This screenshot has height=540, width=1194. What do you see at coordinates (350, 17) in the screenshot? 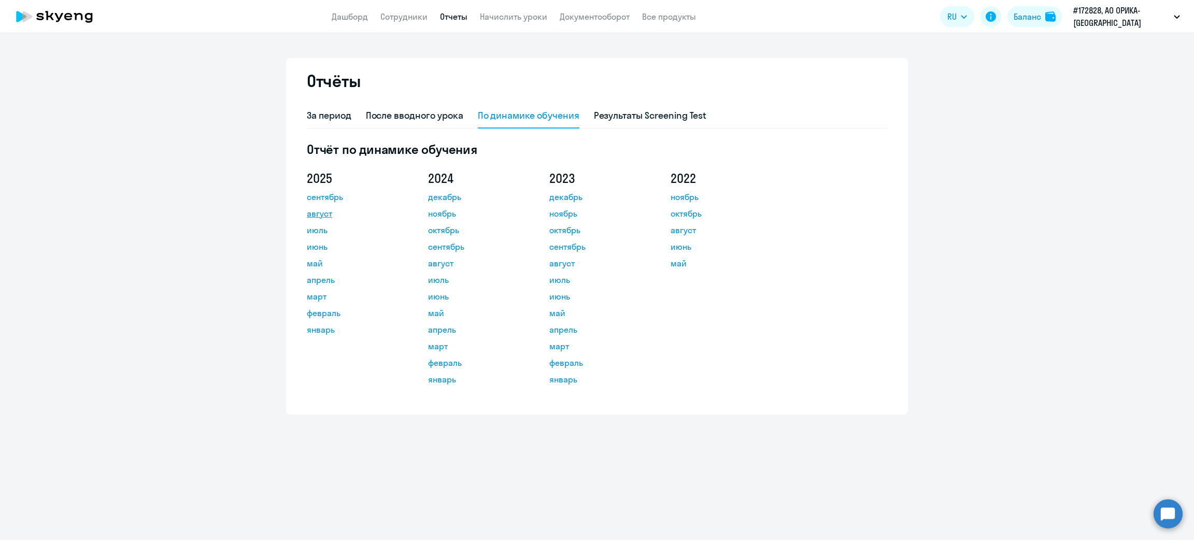
I see `a: Дашборд` at bounding box center [350, 17].